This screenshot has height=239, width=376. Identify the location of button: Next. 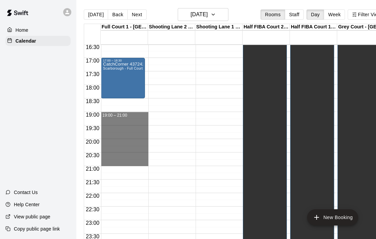
(137, 15).